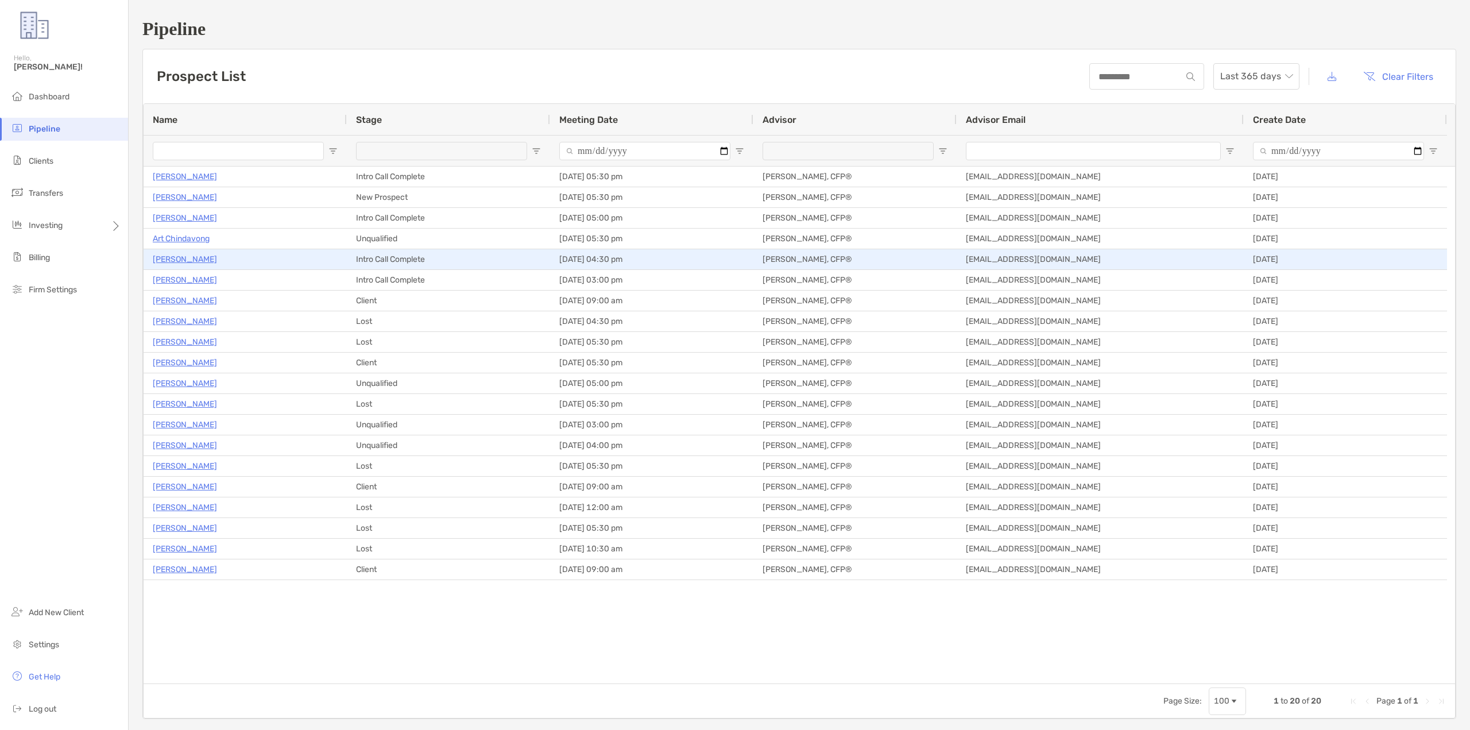 This screenshot has height=730, width=1470. Describe the element at coordinates (369, 119) in the screenshot. I see `span: Stage` at that location.